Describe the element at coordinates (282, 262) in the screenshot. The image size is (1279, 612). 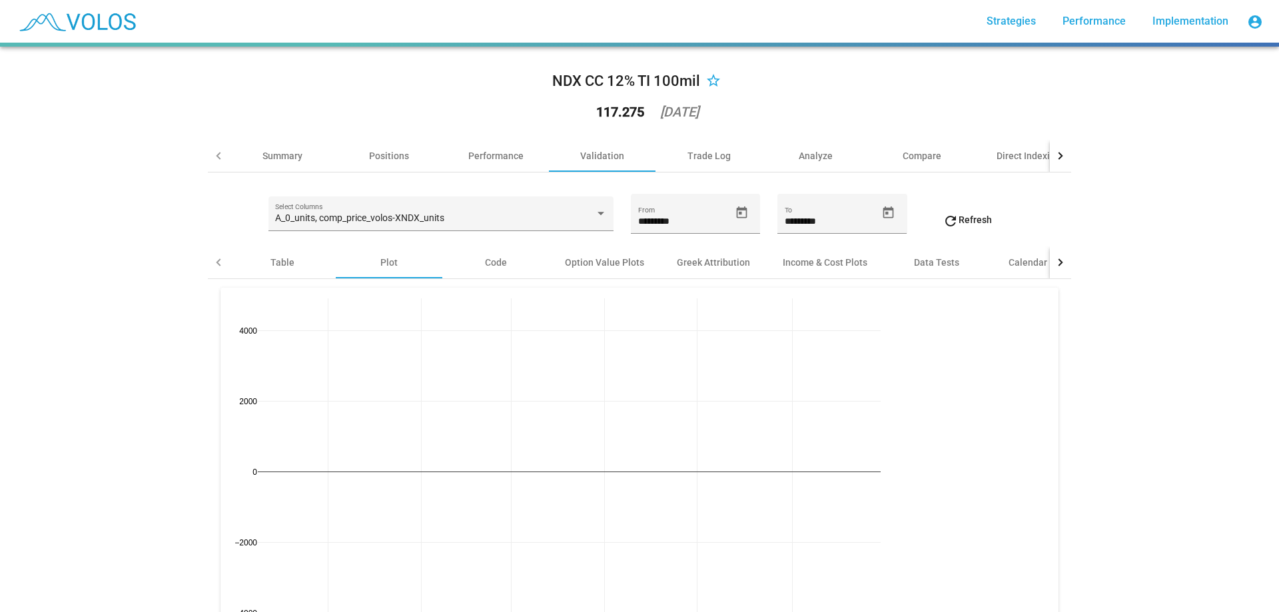
I see `div: Table` at that location.